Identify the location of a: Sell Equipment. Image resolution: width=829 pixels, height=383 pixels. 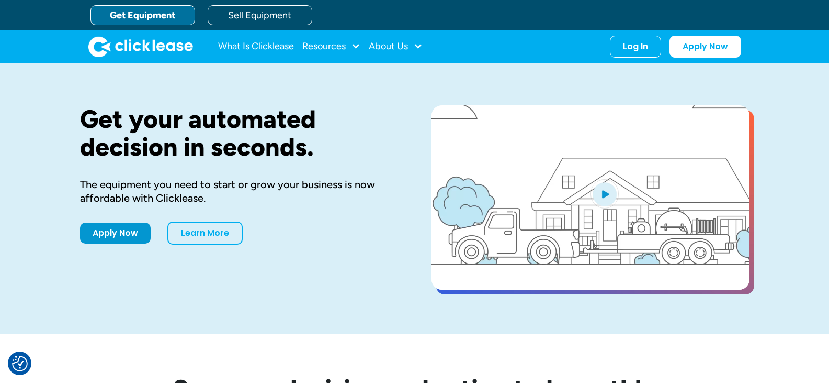
(260, 15).